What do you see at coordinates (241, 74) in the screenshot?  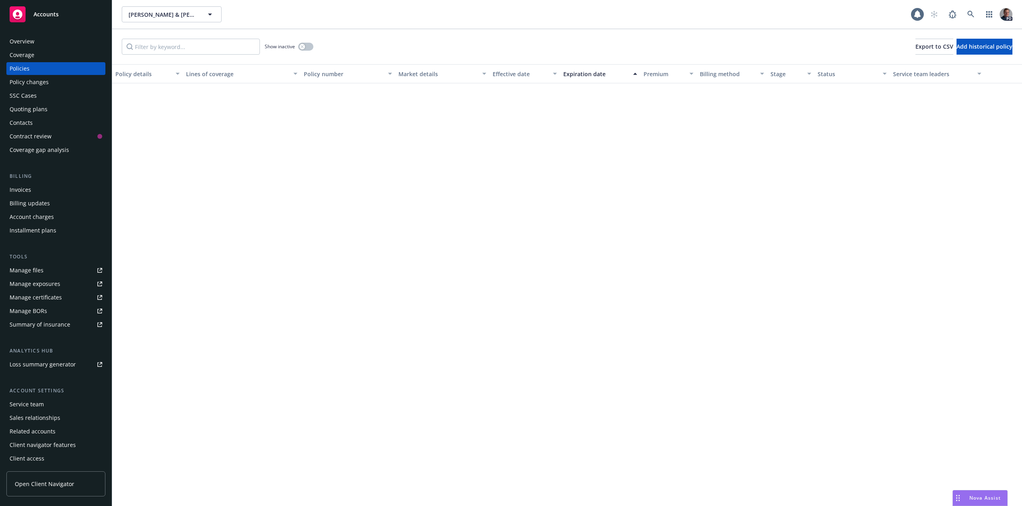 I see `button: Lines of coverage` at bounding box center [241, 74].